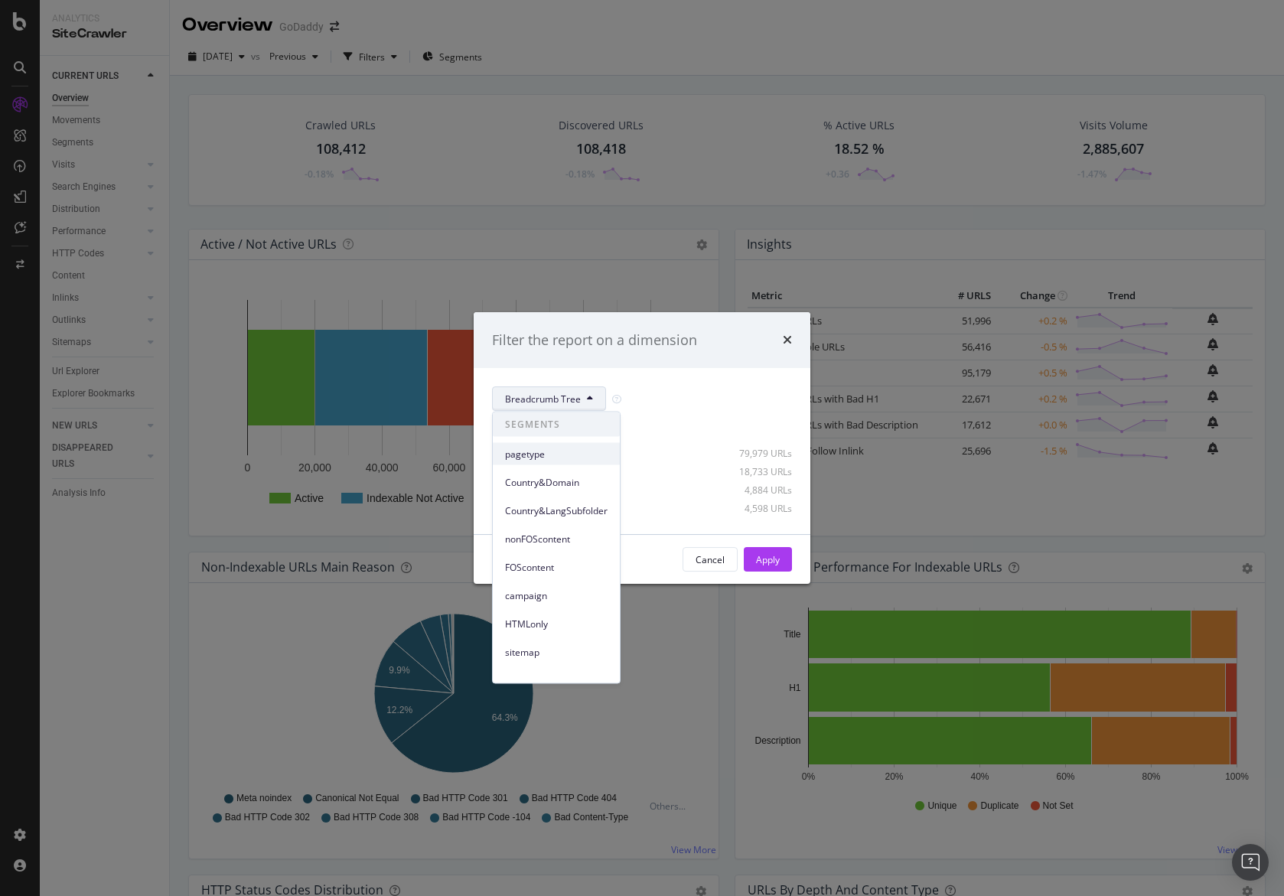  What do you see at coordinates (710, 559) in the screenshot?
I see `div: Cancel` at bounding box center [710, 559].